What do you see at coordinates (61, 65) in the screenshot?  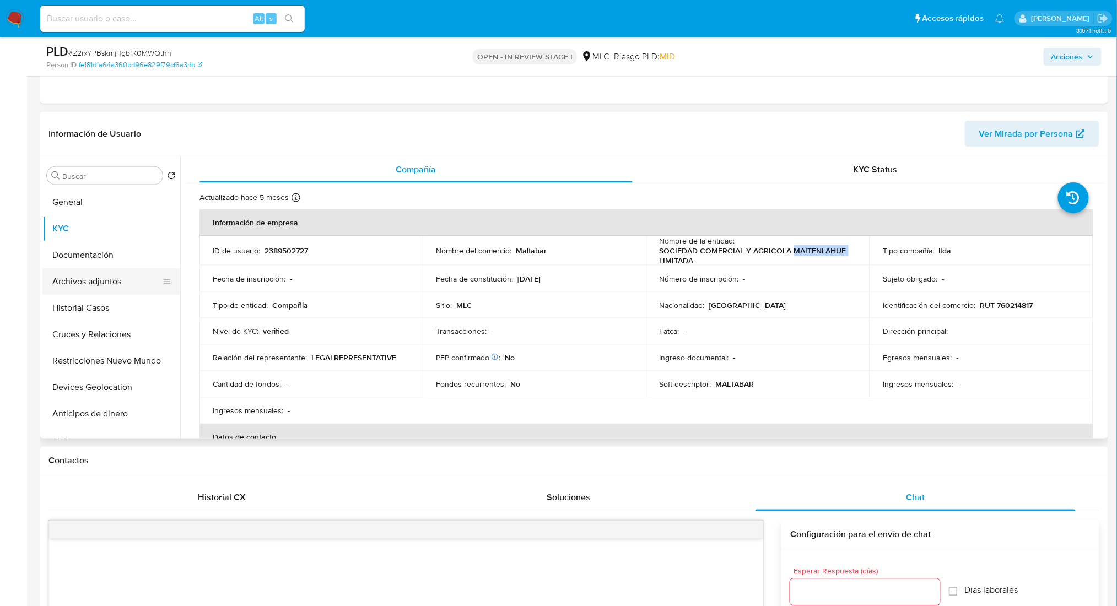 I see `b: Person ID` at bounding box center [61, 65].